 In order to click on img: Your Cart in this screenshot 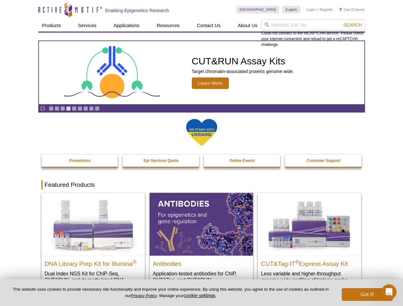, I will do `click(341, 9)`.